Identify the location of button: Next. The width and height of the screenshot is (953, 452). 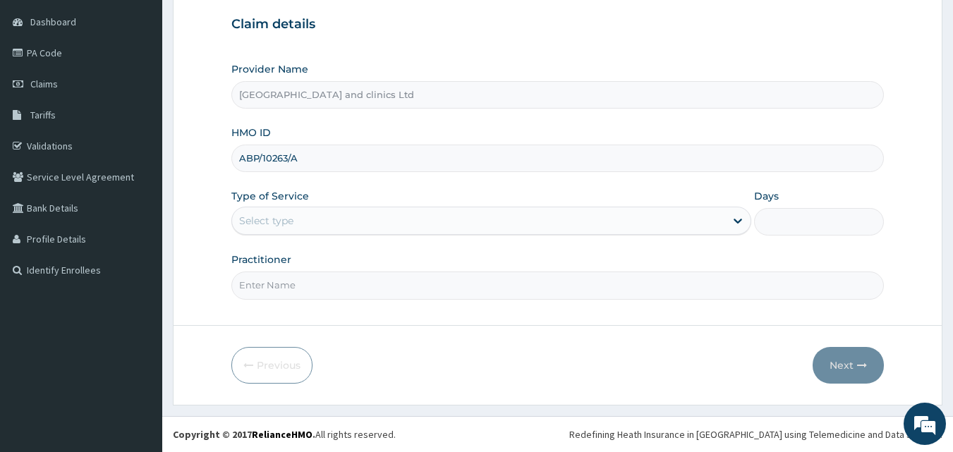
(847, 365).